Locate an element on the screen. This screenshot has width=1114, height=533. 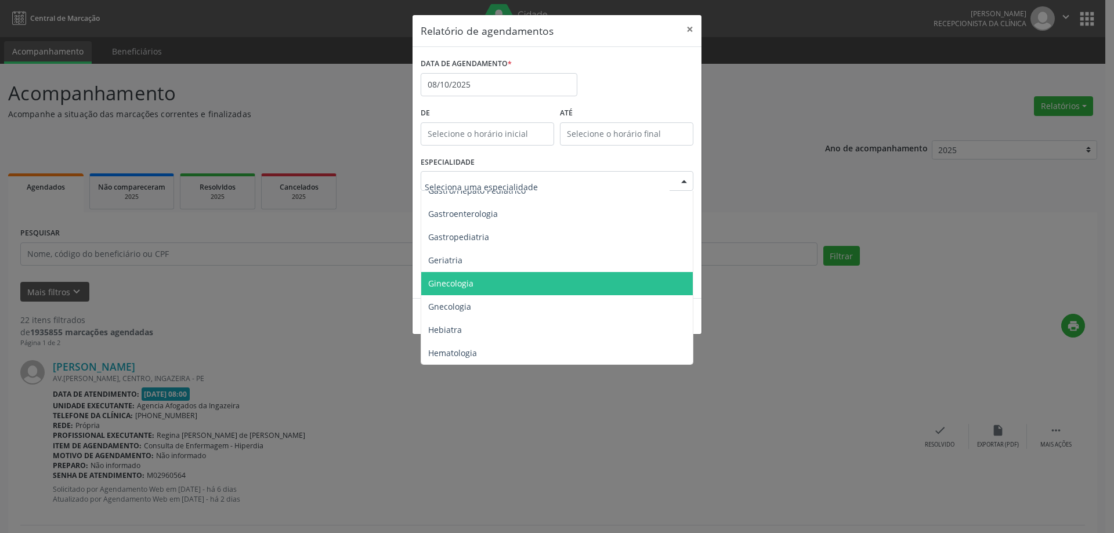
span: Gastroenterologia is located at coordinates (463, 214).